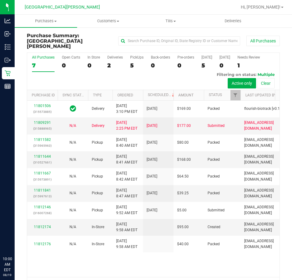 Image resolution: width=292 pixels, height=280 pixels. What do you see at coordinates (263, 41) in the screenshot?
I see `button: All Purchases` at bounding box center [263, 41].